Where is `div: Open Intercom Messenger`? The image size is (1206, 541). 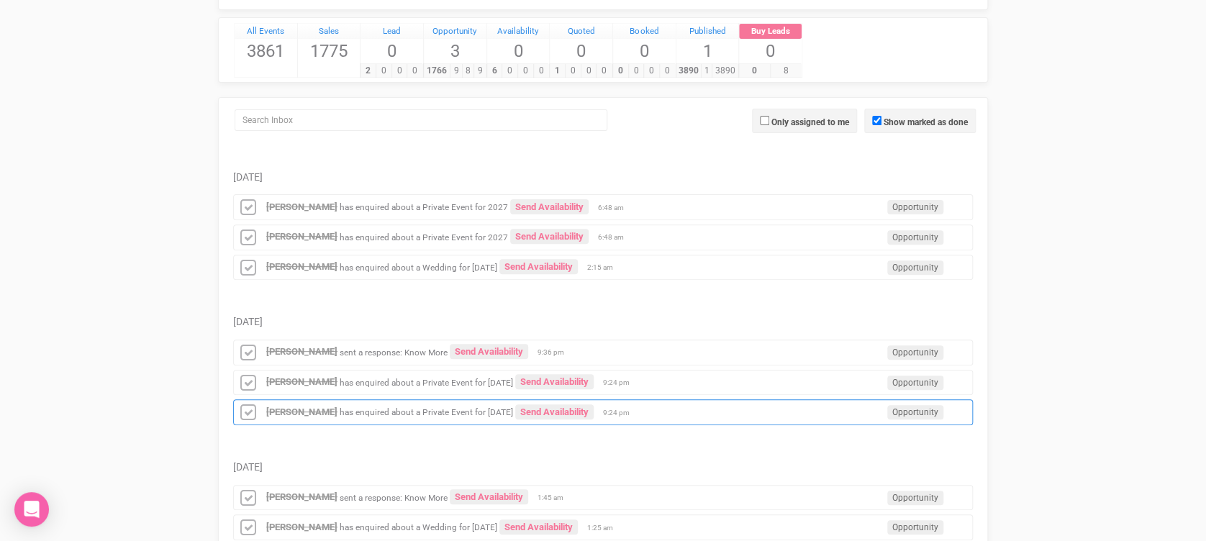 div: Open Intercom Messenger is located at coordinates (32, 509).